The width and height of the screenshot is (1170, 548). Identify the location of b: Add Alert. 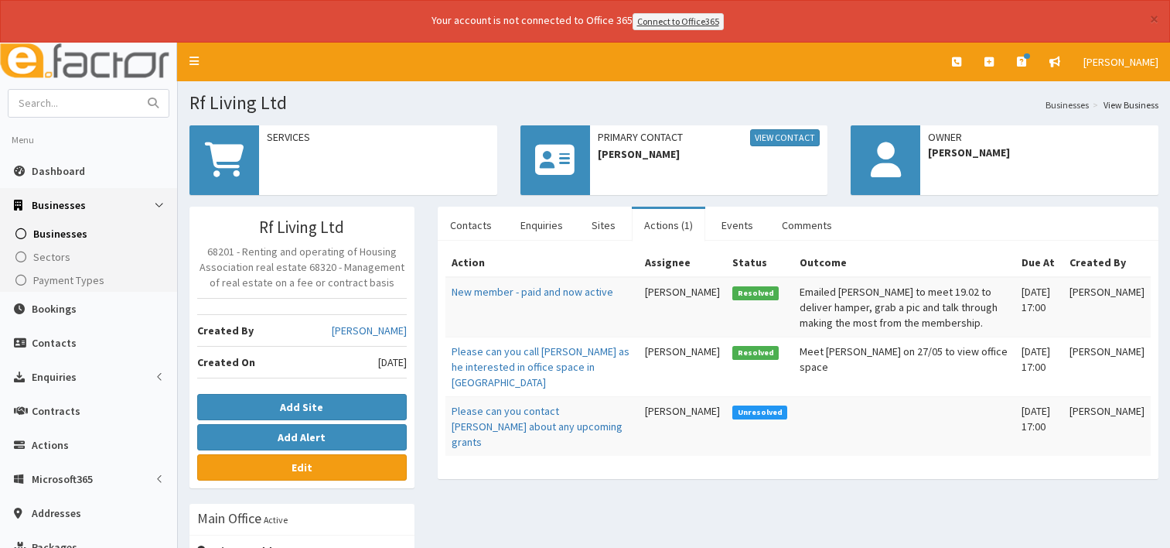
(302, 437).